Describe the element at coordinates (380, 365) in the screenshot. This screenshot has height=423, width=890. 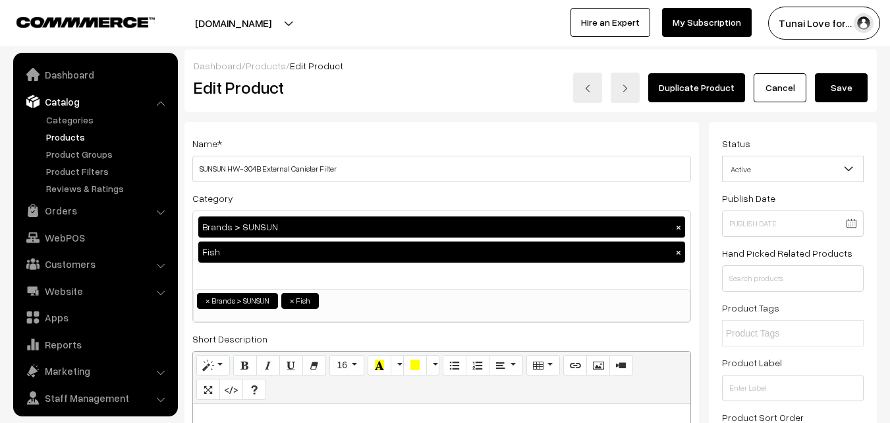
I see `button: Recent Color` at that location.